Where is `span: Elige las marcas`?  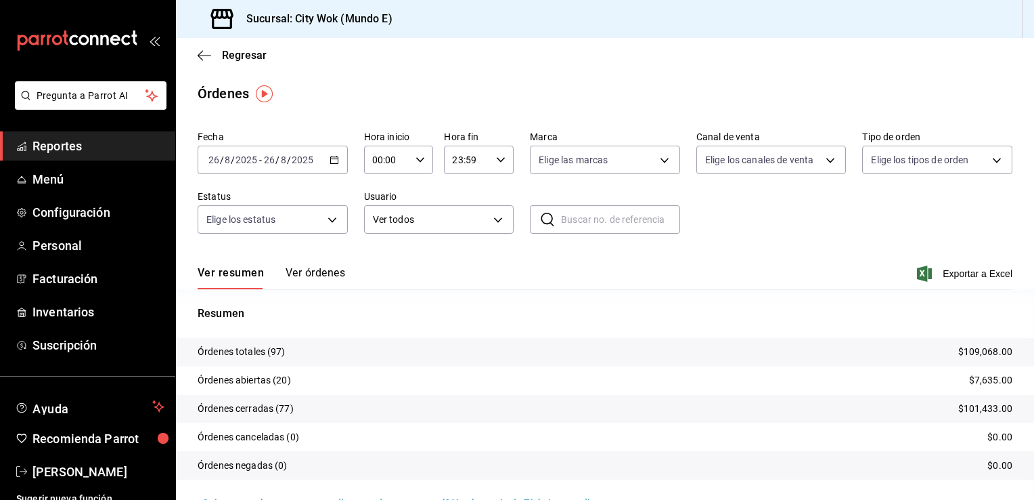 span: Elige las marcas is located at coordinates (573, 160).